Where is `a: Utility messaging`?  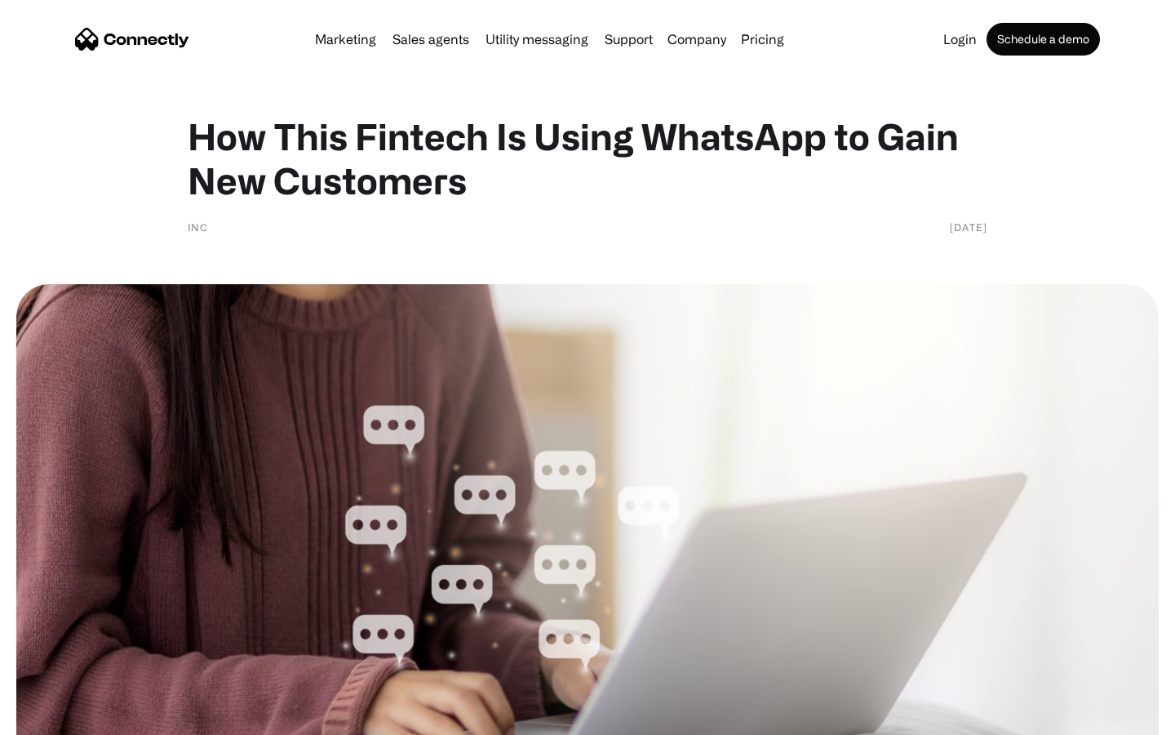 a: Utility messaging is located at coordinates (537, 39).